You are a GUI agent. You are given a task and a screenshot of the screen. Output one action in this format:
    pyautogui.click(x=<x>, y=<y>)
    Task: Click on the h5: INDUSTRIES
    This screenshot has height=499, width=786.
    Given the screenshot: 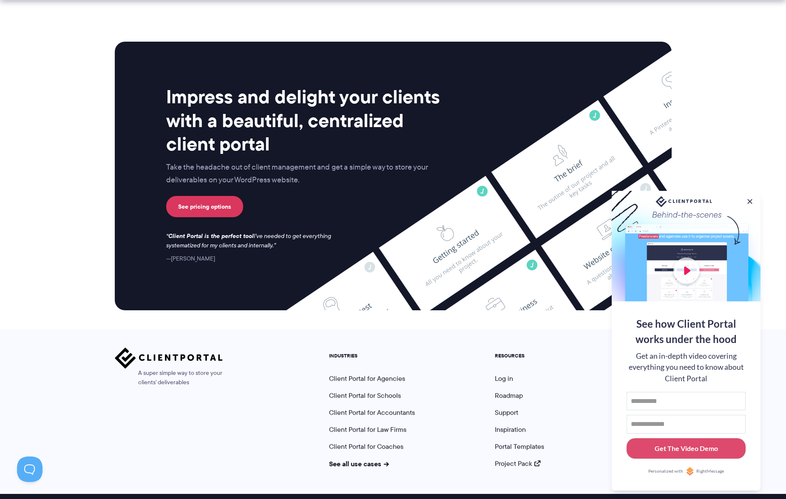 What is the action you would take?
    pyautogui.click(x=372, y=356)
    